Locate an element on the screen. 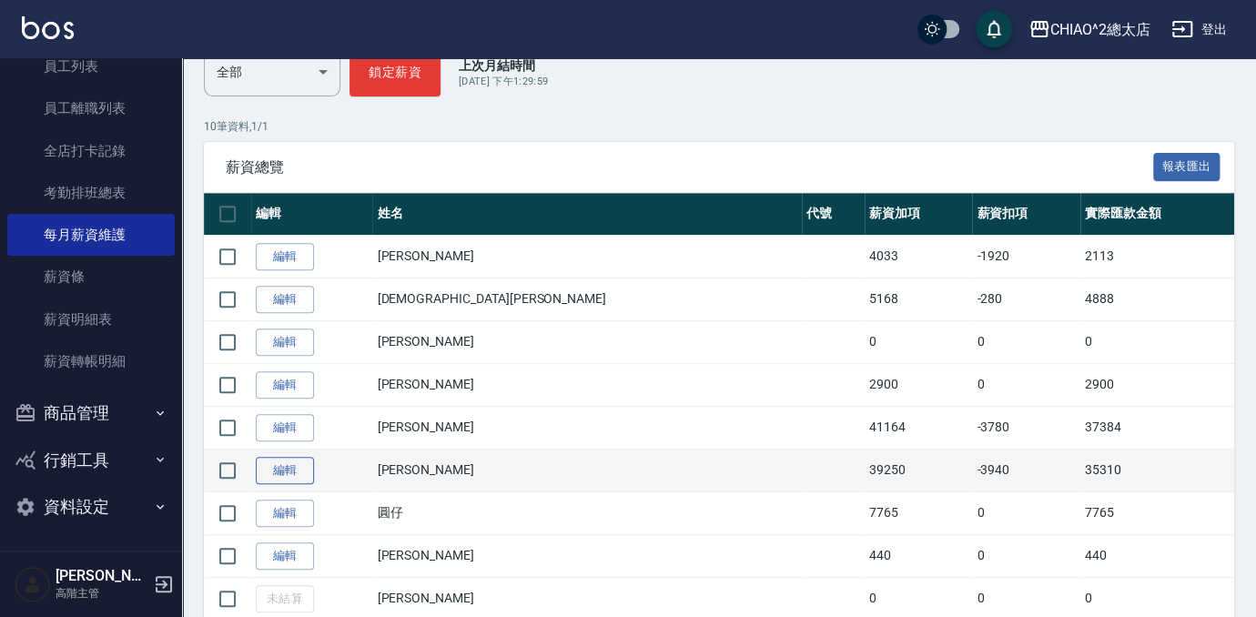  th: 編輯 is located at coordinates (311, 214).